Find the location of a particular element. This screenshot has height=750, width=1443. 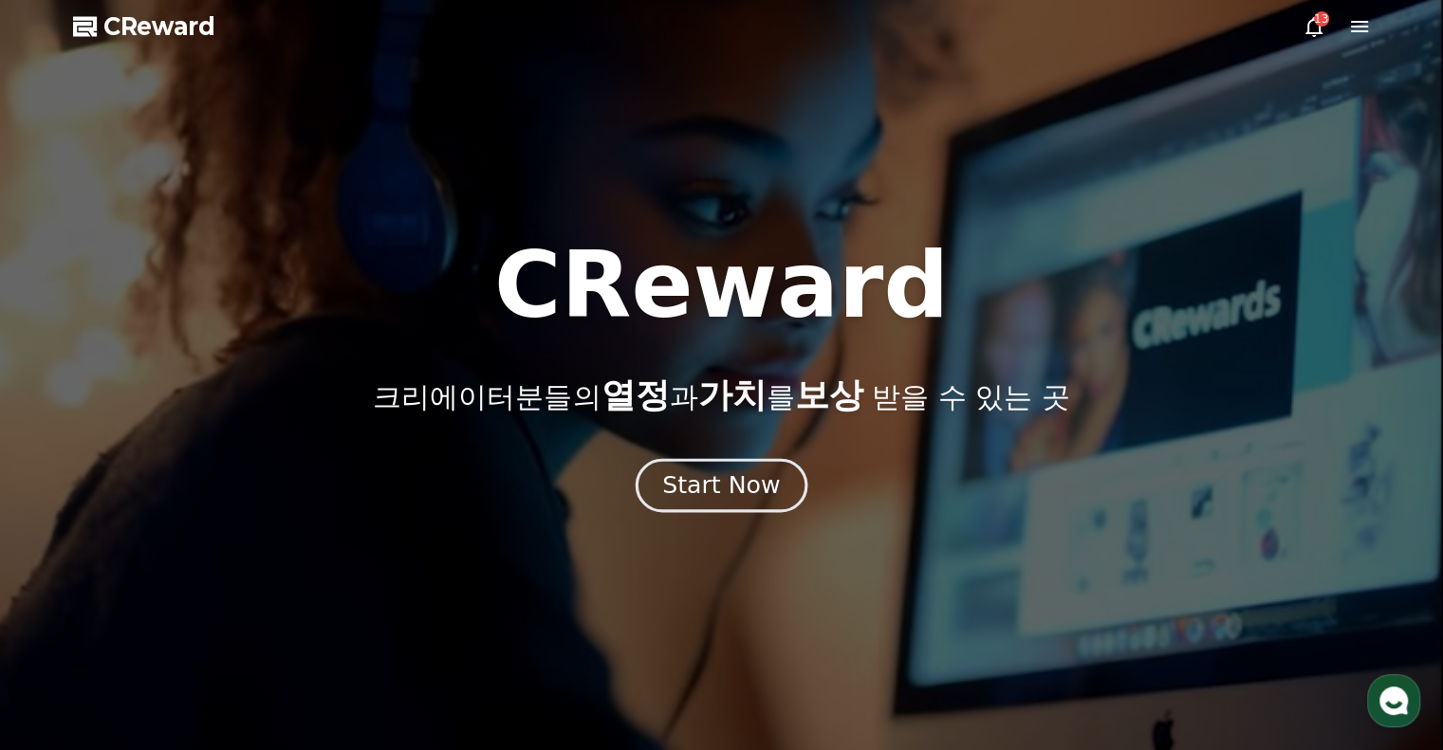

a: CReward is located at coordinates (144, 27).